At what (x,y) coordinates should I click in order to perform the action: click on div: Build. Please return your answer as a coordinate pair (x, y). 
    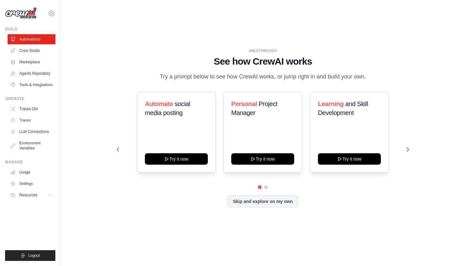
    Looking at the image, I should click on (30, 29).